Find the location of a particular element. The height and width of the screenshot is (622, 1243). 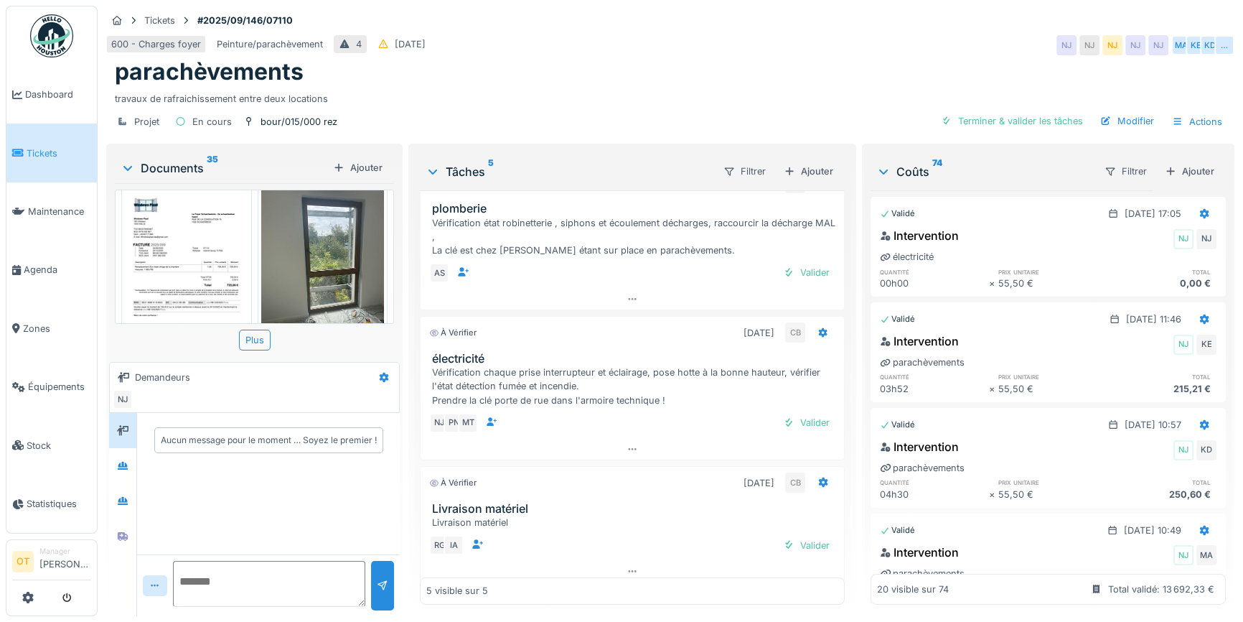

h3: plomberie is located at coordinates (635, 208).